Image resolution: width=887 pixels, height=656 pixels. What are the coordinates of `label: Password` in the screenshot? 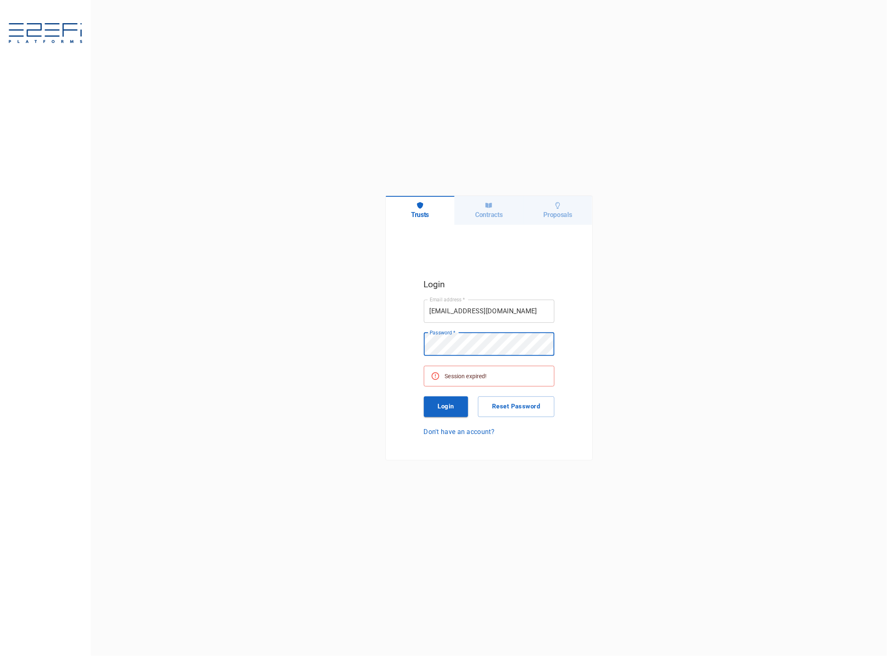 It's located at (443, 332).